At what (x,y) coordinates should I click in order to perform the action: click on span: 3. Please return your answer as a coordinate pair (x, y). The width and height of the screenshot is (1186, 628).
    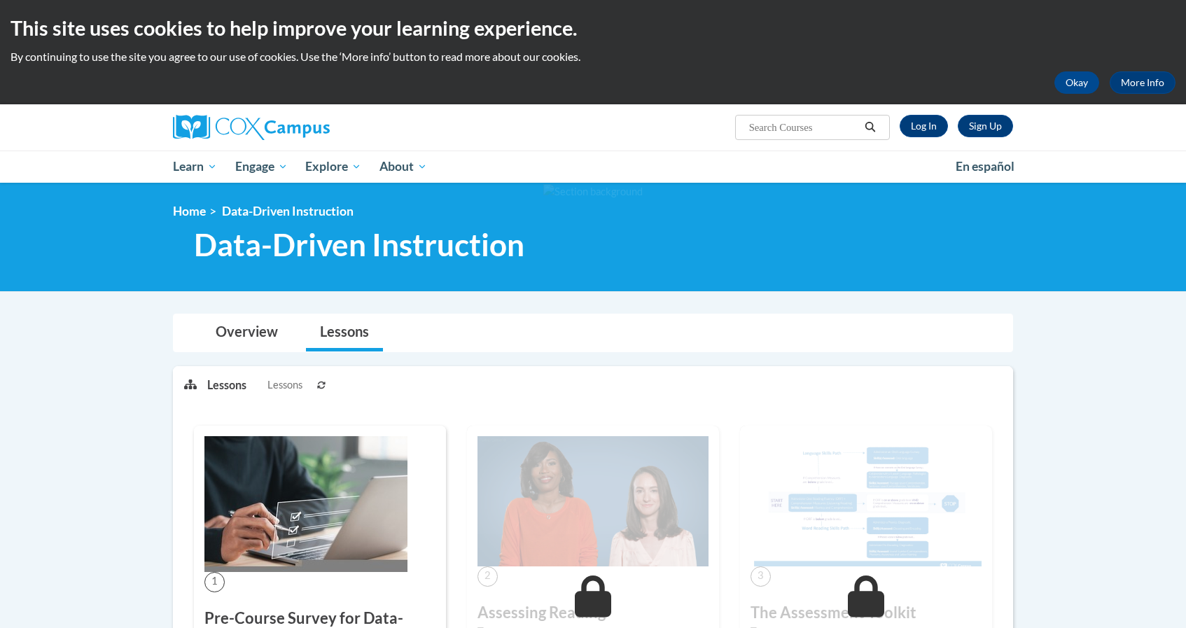
    Looking at the image, I should click on (760, 576).